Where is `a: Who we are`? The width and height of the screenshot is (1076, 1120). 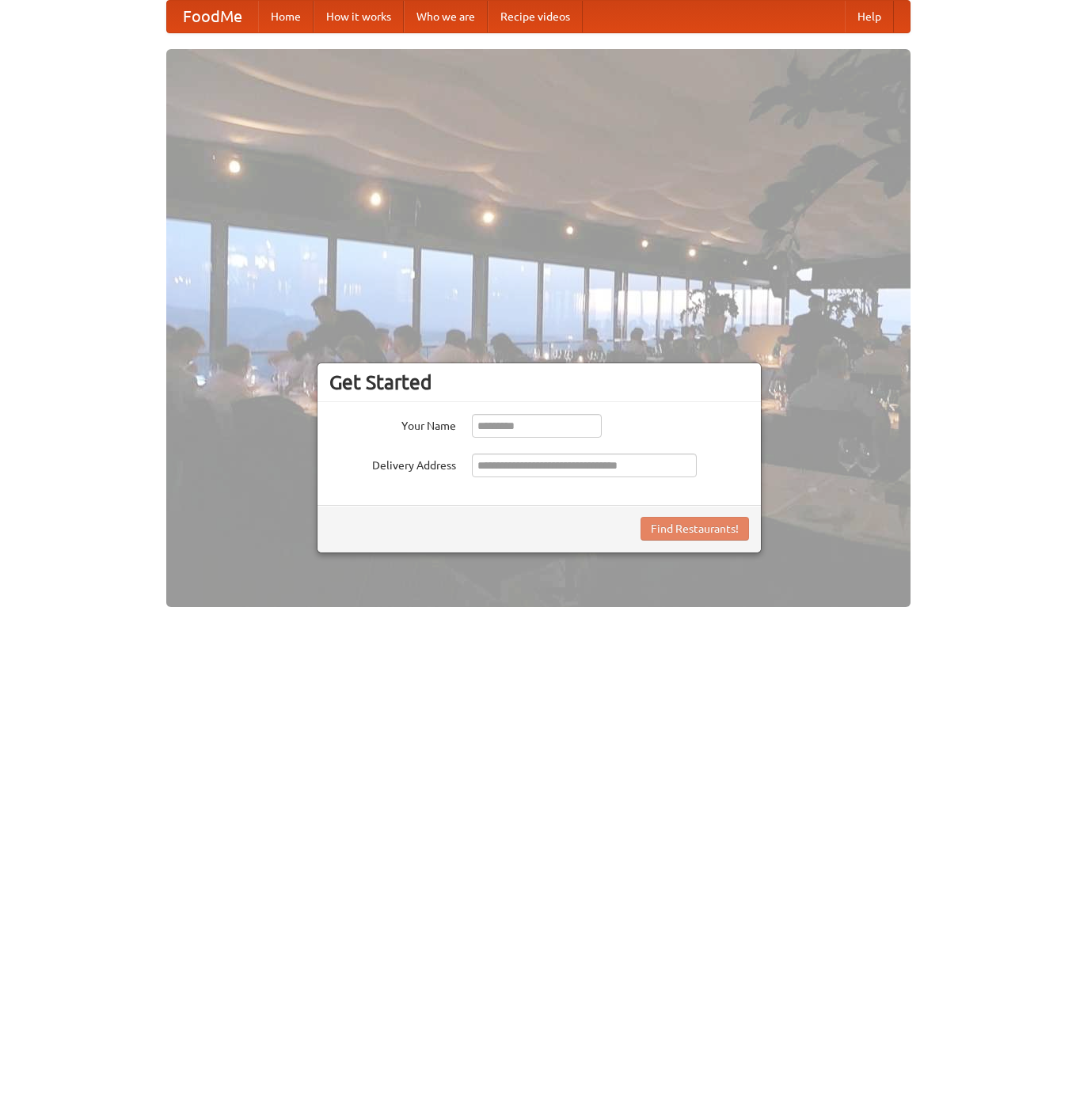
a: Who we are is located at coordinates (446, 17).